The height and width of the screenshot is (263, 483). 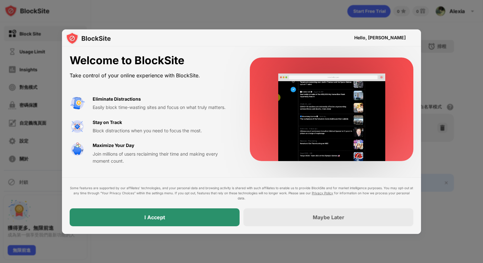 What do you see at coordinates (77, 126) in the screenshot?
I see `img: value-focus.svg` at bounding box center [77, 126].